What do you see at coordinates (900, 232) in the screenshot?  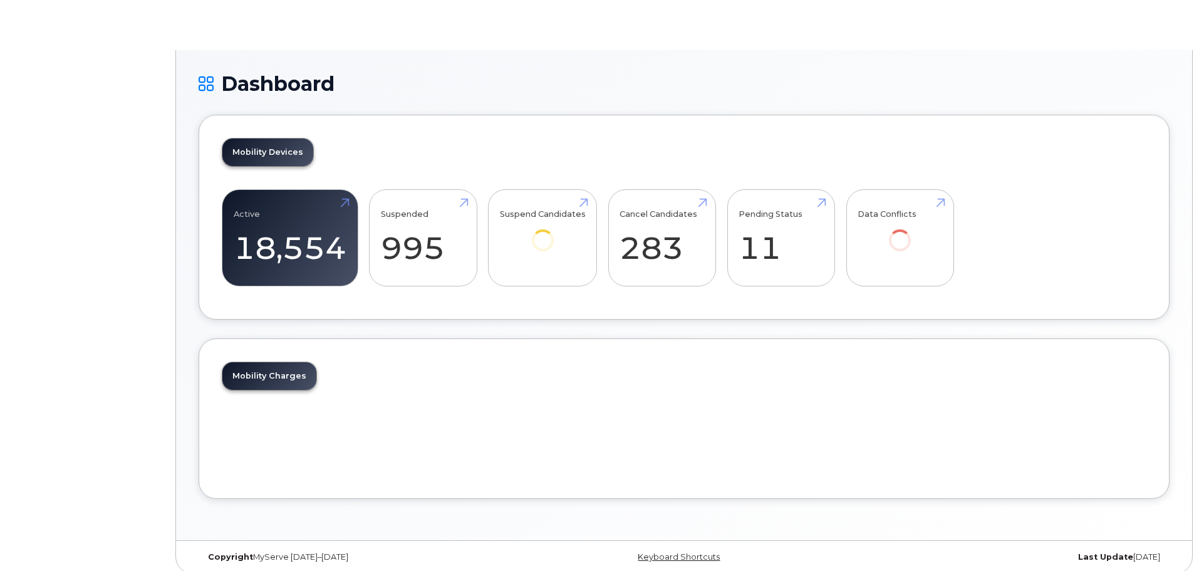 I see `a: Data Conflicts` at bounding box center [900, 232].